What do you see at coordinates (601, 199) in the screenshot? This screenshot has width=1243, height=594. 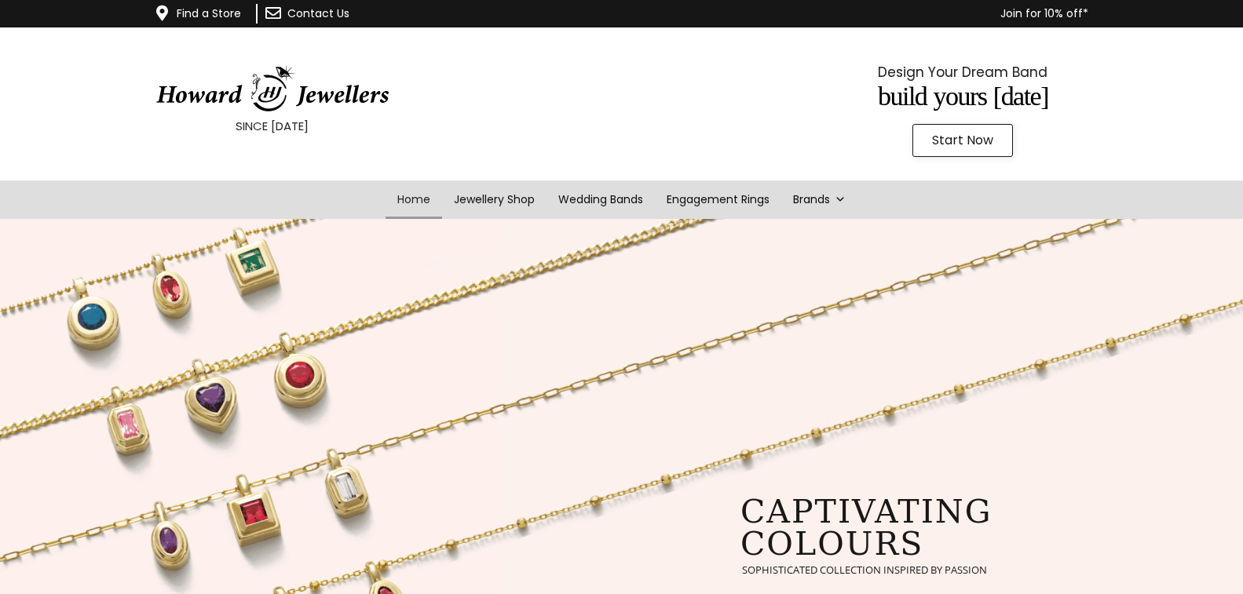 I see `a: Wedding Bands` at bounding box center [601, 199].